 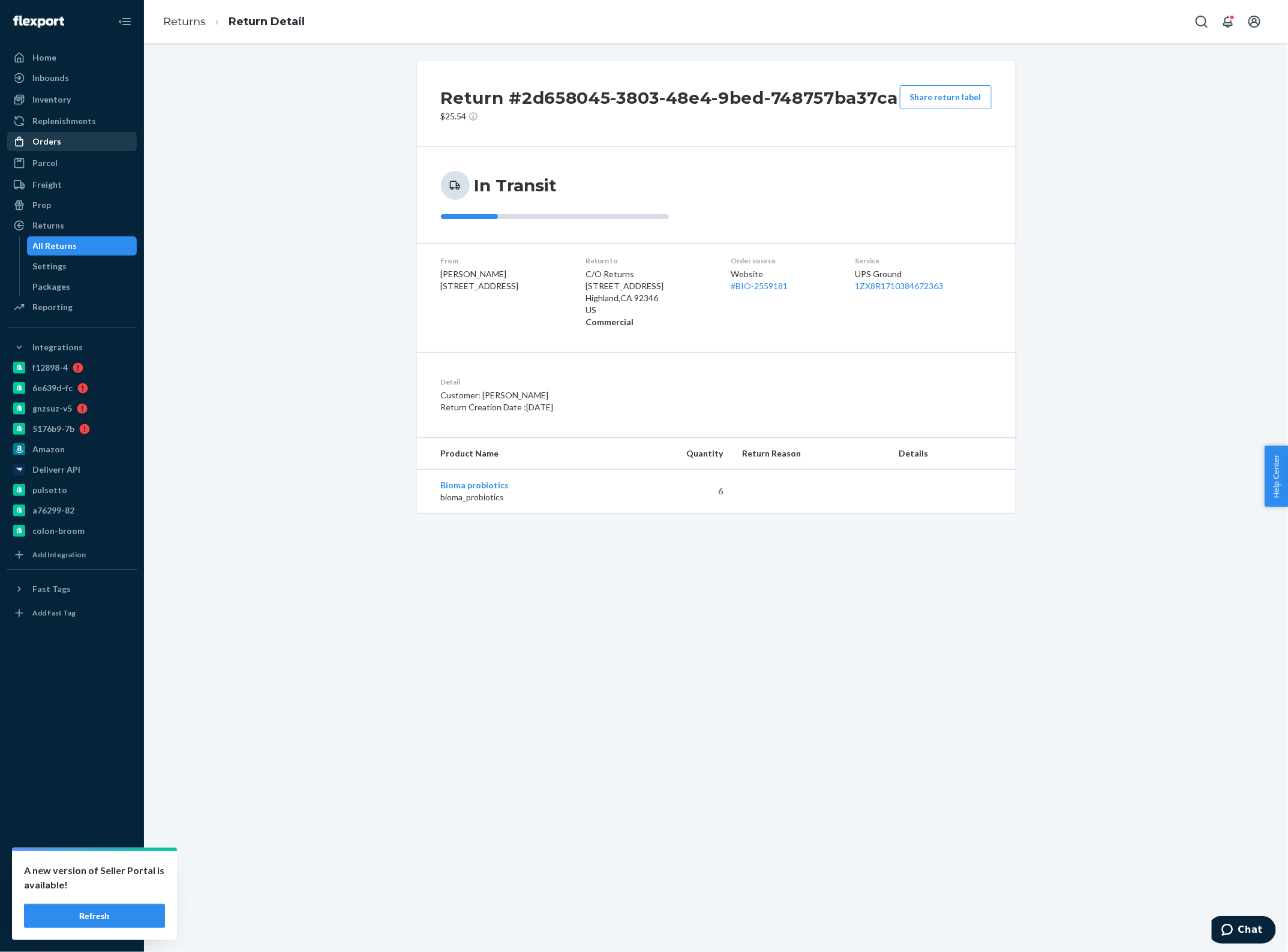 What do you see at coordinates (952, 454) in the screenshot?
I see `th: Details` at bounding box center [952, 454].